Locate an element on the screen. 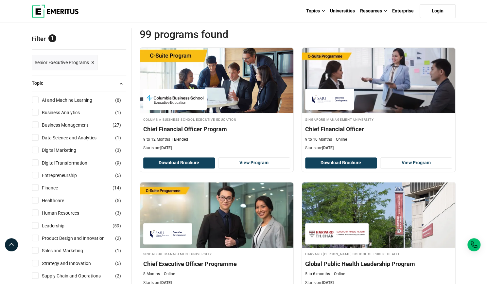 The height and width of the screenshot is (284, 487). h4: Chief Financial Officer Program is located at coordinates (216, 129).